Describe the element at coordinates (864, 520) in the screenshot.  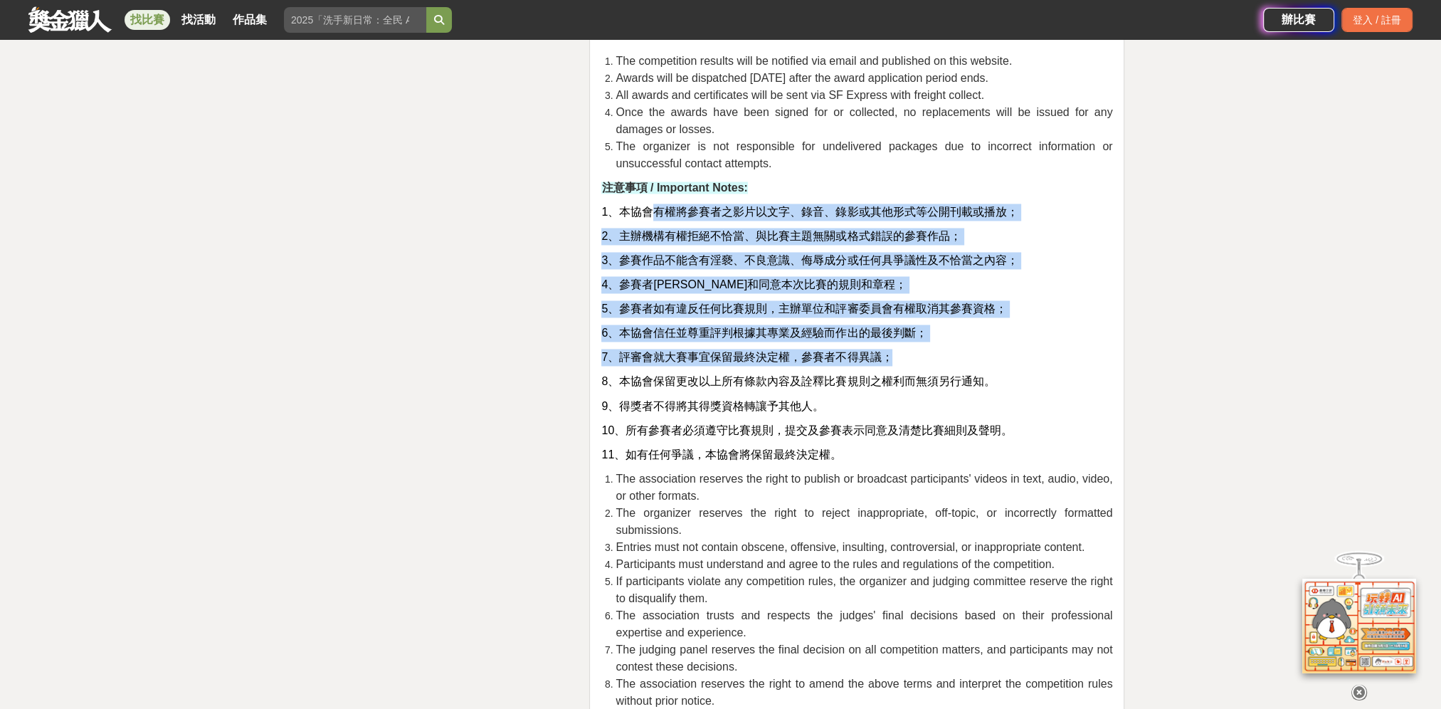
I see `span: The organizer reserves the right to reject inappropriate, off-topic, or incorrectly formatted sub...` at that location.